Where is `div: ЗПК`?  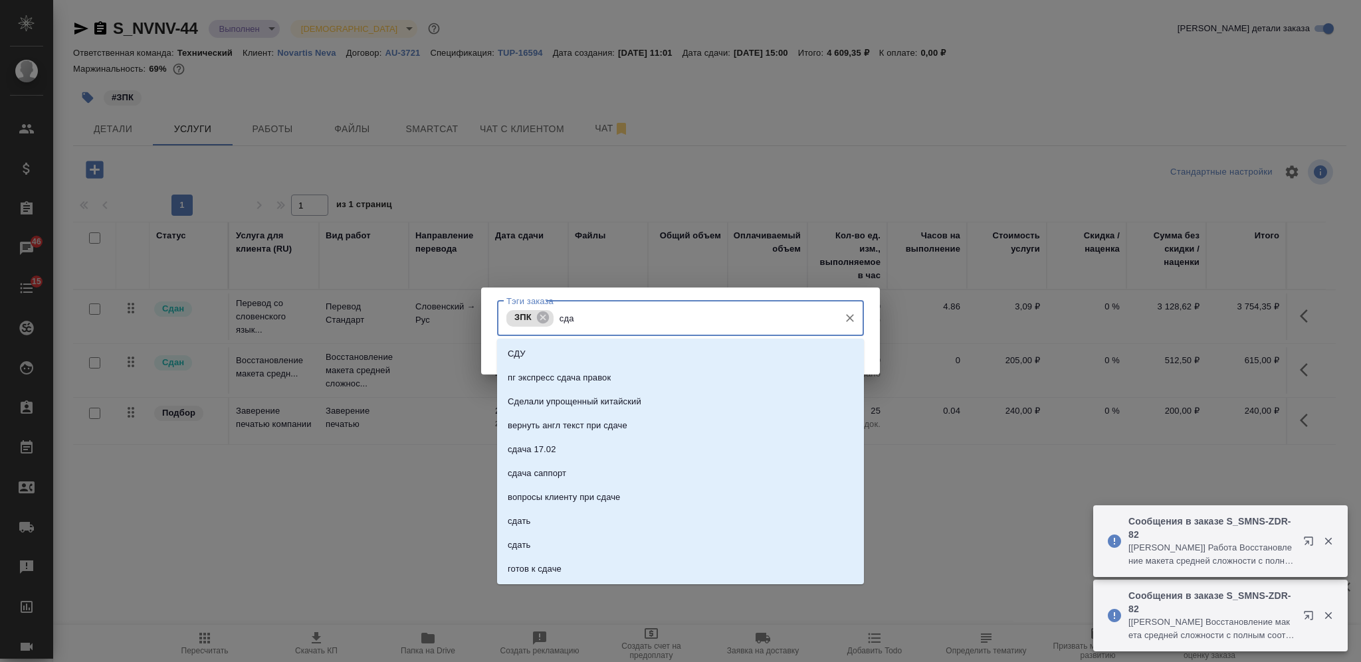 div: ЗПК is located at coordinates (530, 318).